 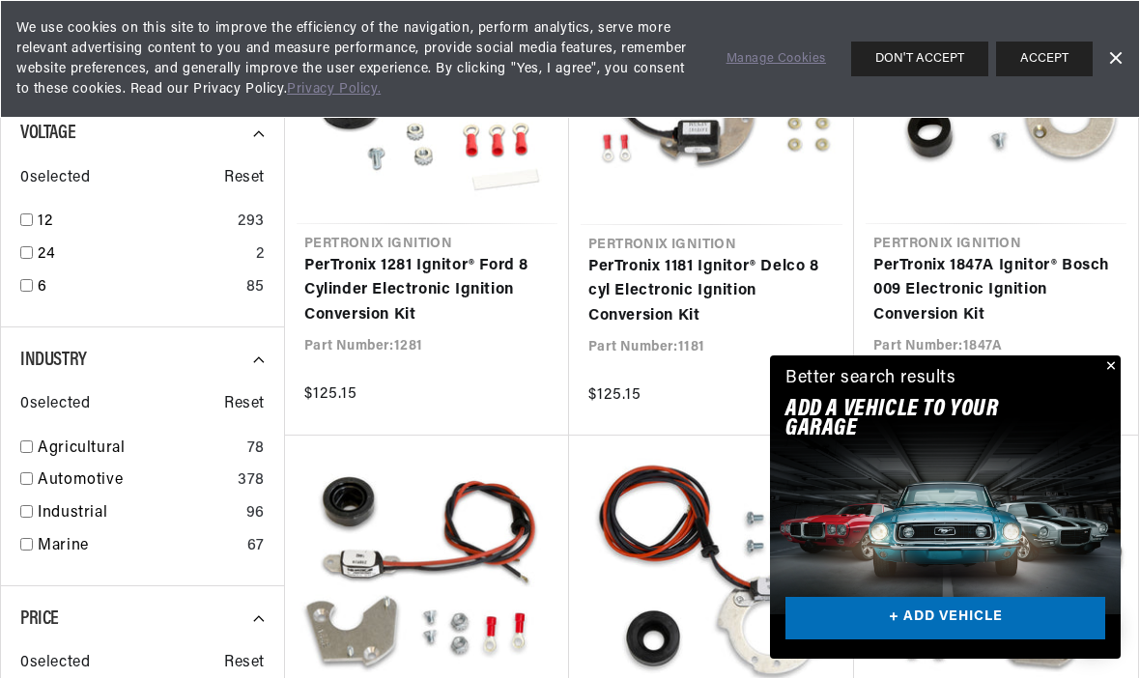 What do you see at coordinates (251, 481) in the screenshot?
I see `div: 378` at bounding box center [251, 481].